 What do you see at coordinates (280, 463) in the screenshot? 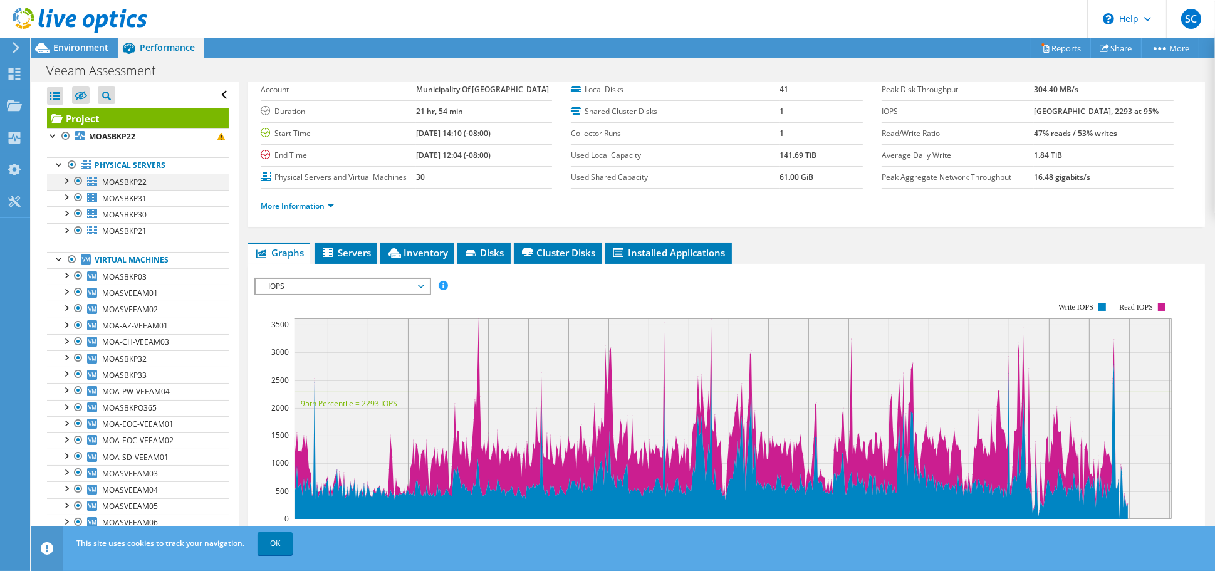
I see `text: 1000` at bounding box center [280, 463].